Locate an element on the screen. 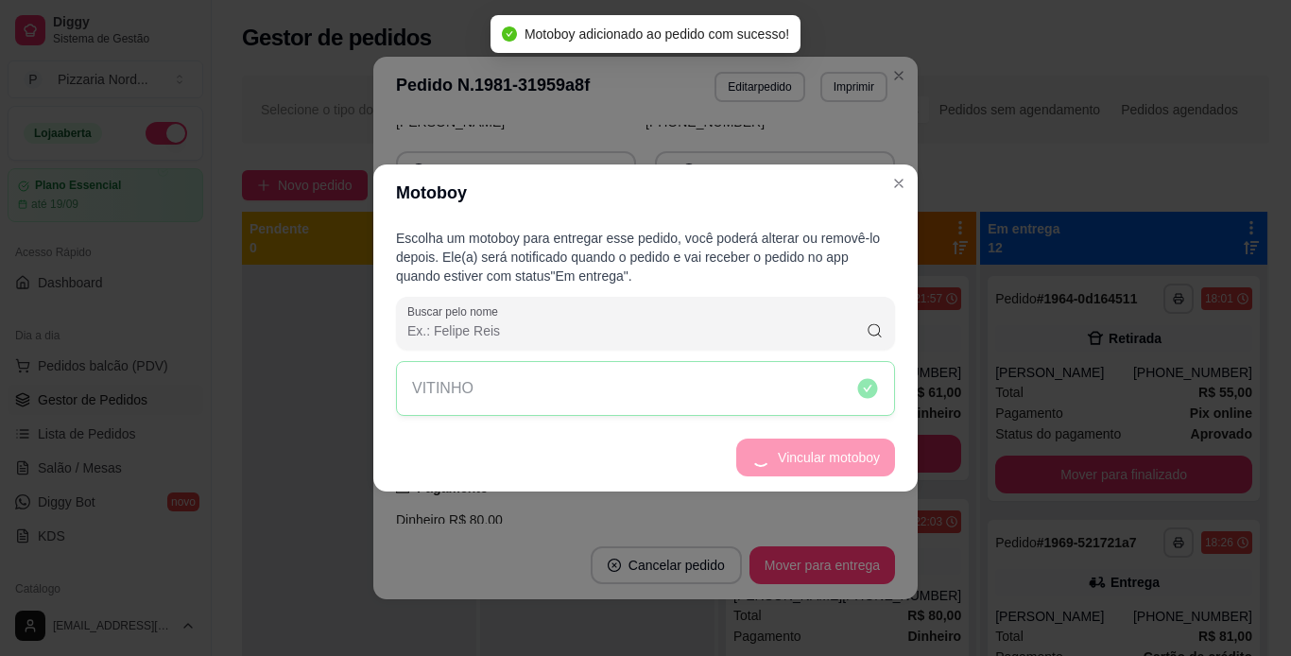 The height and width of the screenshot is (656, 1291). p: Escolha um motoboy para entregar esse pedido, você poderá alterar ou removê-lo depois. Ele(a) ser... is located at coordinates (646, 257).